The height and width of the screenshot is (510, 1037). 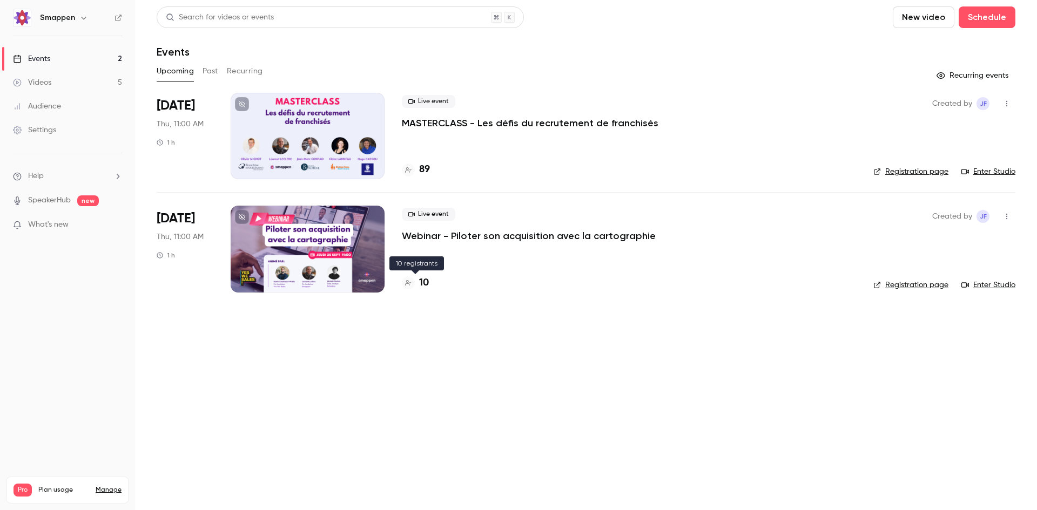 What do you see at coordinates (529, 236) in the screenshot?
I see `p: Webinar - Piloter son acquisition avec la cartographie` at bounding box center [529, 236].